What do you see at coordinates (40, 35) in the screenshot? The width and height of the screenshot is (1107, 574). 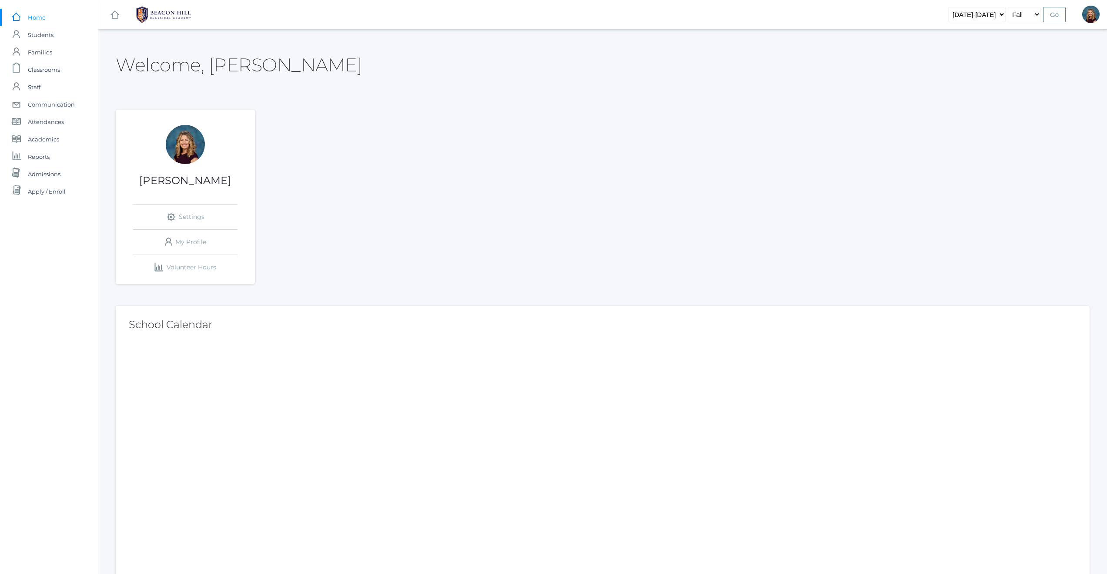 I see `span: Students` at bounding box center [40, 35].